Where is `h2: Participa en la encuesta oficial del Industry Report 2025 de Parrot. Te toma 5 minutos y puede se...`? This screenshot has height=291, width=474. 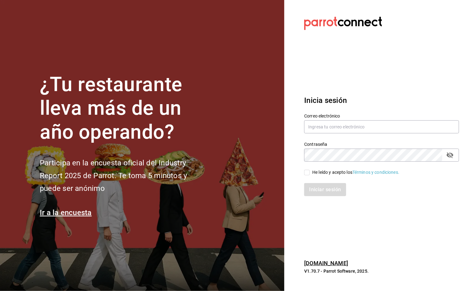 h2: Participa en la encuesta oficial del Industry Report 2025 de Parrot. Te toma 5 minutos y puede se... is located at coordinates (124, 176).